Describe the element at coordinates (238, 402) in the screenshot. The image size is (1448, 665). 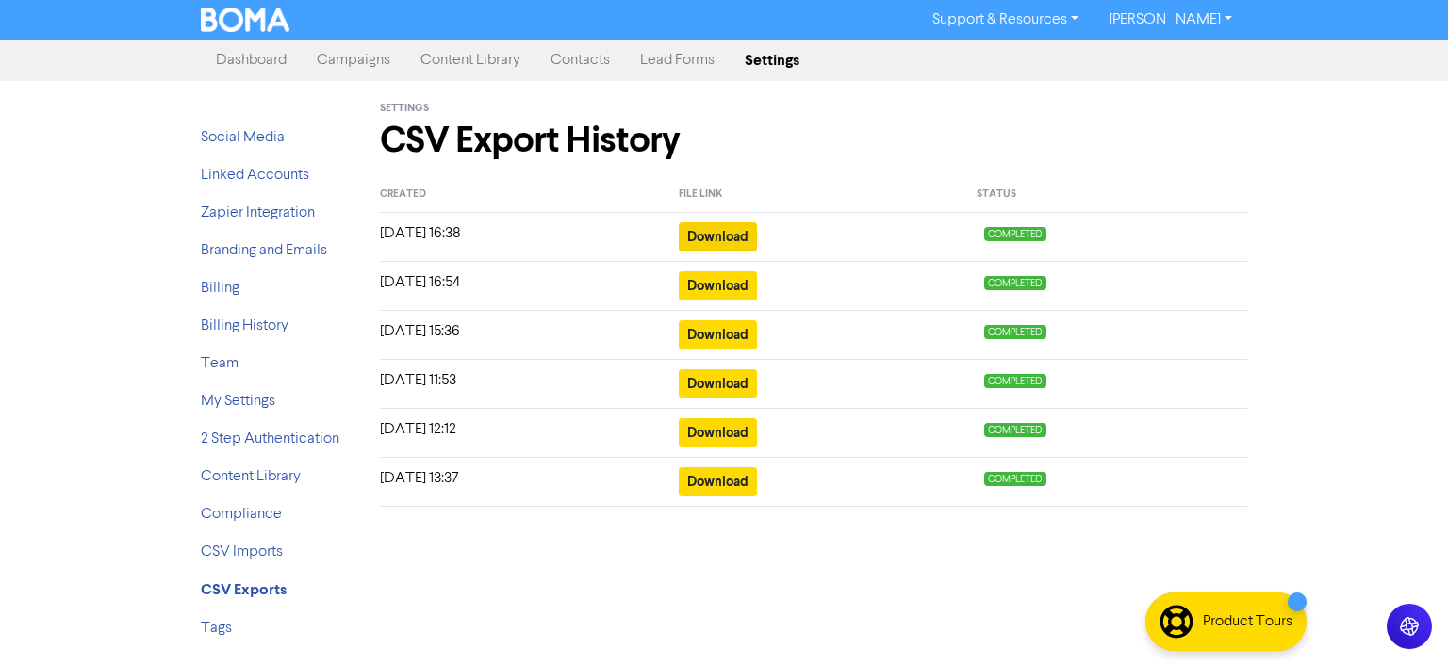
I see `a: My Settings` at that location.